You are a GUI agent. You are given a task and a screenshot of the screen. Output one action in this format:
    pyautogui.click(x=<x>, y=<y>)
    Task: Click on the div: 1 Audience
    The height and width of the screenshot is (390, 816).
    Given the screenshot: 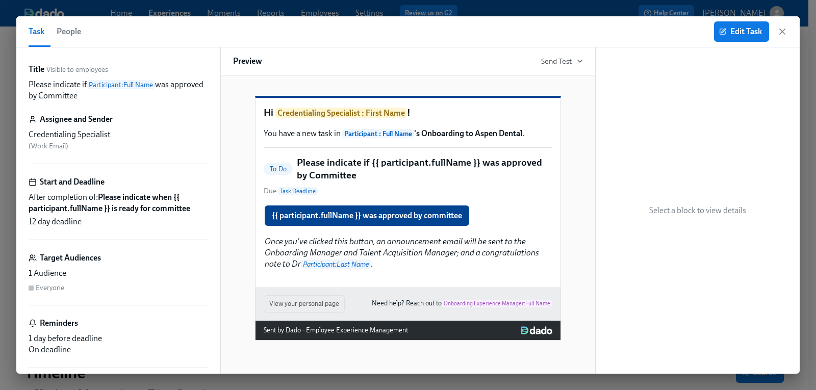 What is the action you would take?
    pyautogui.click(x=118, y=273)
    